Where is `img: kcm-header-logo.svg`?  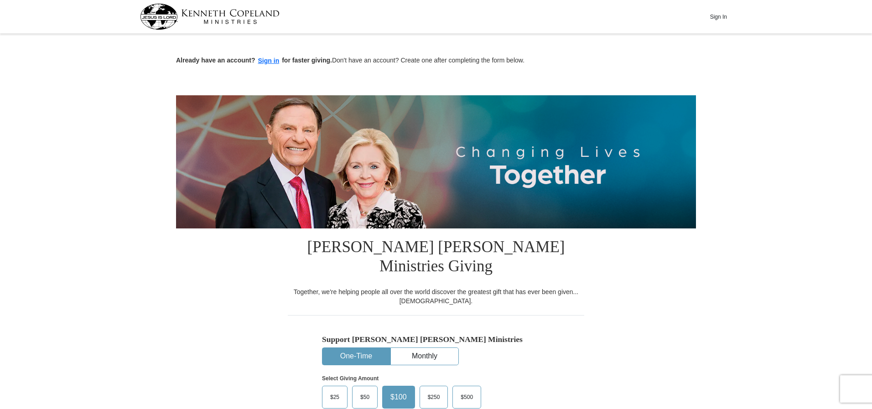 img: kcm-header-logo.svg is located at coordinates (210, 16).